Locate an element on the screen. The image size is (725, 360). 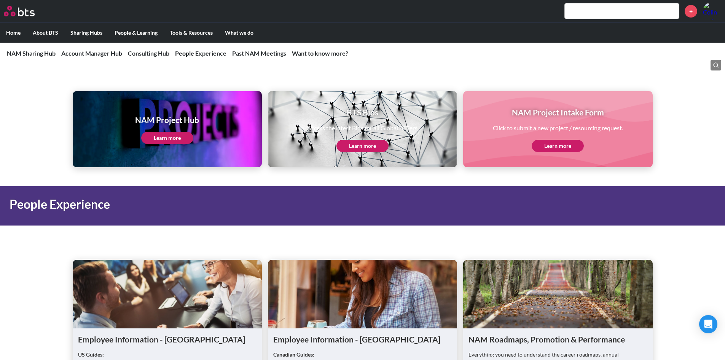
a: Account Manager Hub is located at coordinates (92, 53).